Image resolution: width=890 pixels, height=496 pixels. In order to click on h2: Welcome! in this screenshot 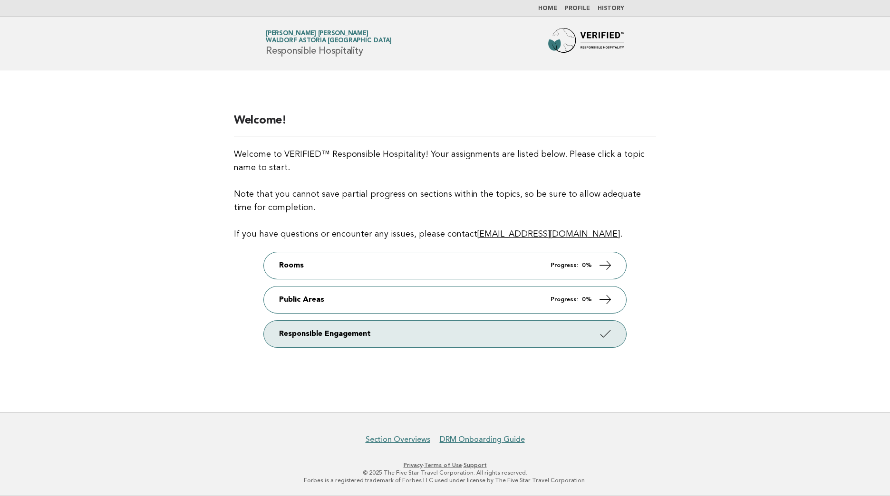, I will do `click(445, 125)`.